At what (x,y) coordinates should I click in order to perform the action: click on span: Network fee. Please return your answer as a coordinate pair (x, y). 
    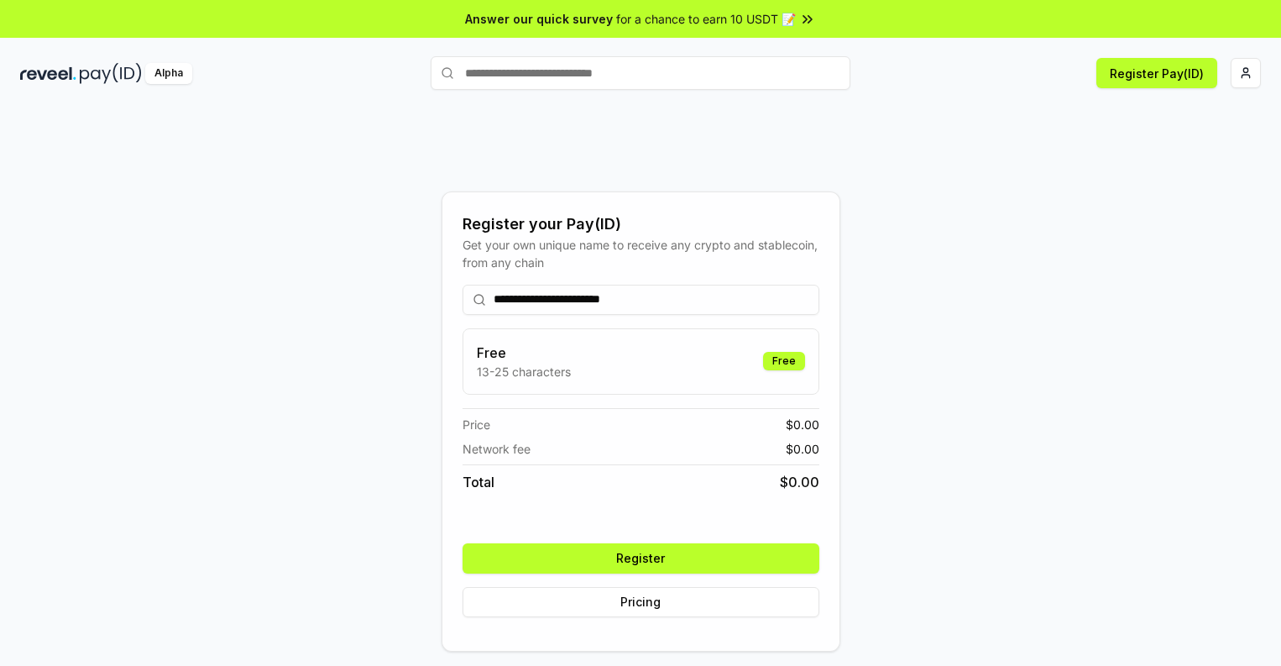
    Looking at the image, I should click on (496, 448).